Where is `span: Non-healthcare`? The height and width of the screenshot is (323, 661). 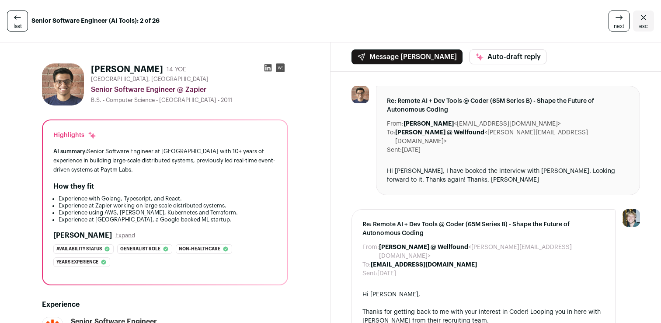
span: Non-healthcare is located at coordinates (199, 249).